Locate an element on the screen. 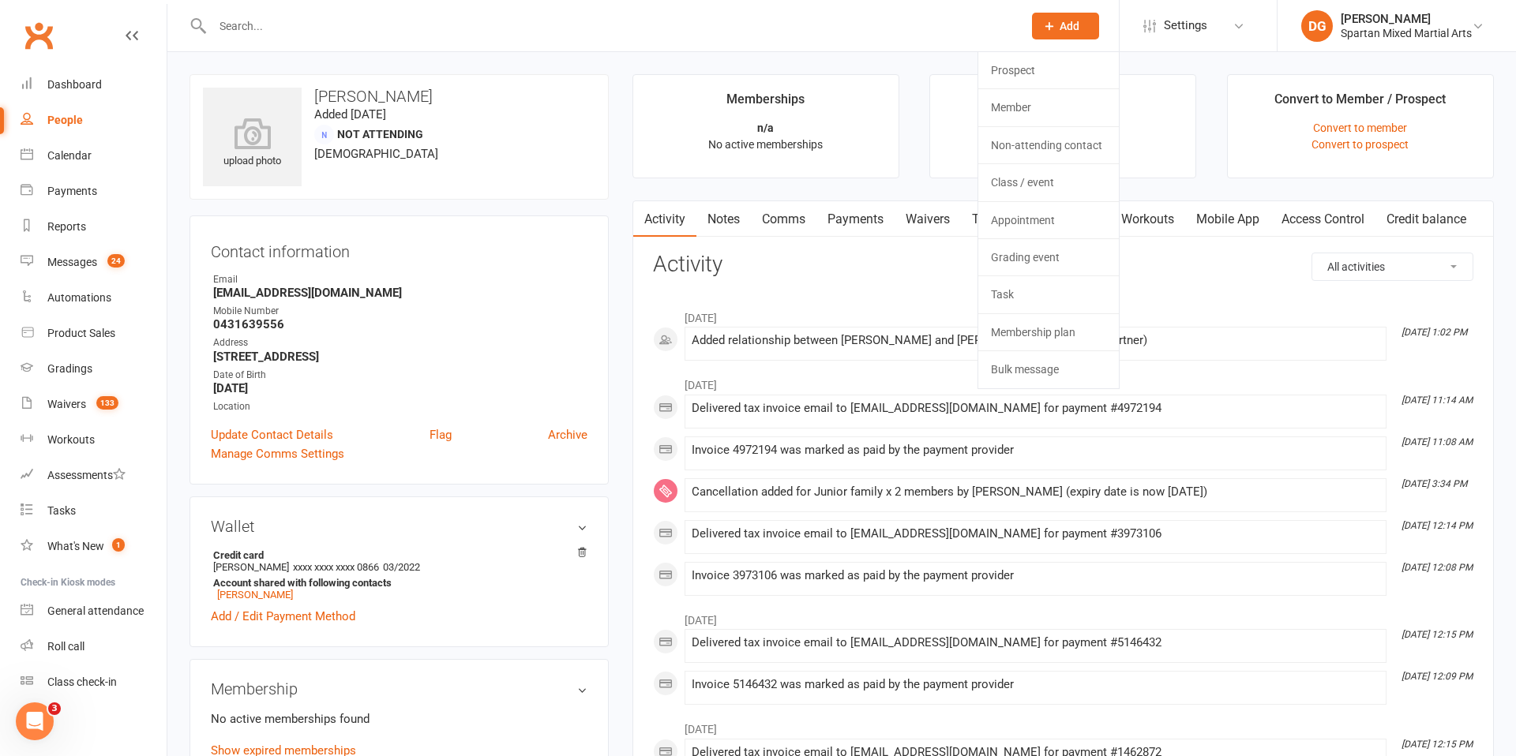 This screenshot has width=1516, height=756. div: Memberships is located at coordinates (765, 103).